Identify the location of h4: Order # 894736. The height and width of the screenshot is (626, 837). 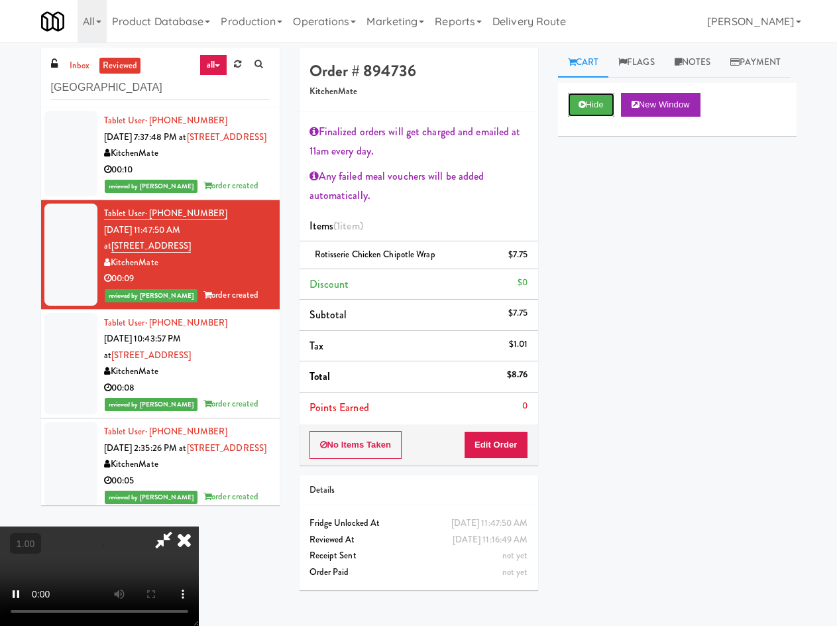
(419, 71).